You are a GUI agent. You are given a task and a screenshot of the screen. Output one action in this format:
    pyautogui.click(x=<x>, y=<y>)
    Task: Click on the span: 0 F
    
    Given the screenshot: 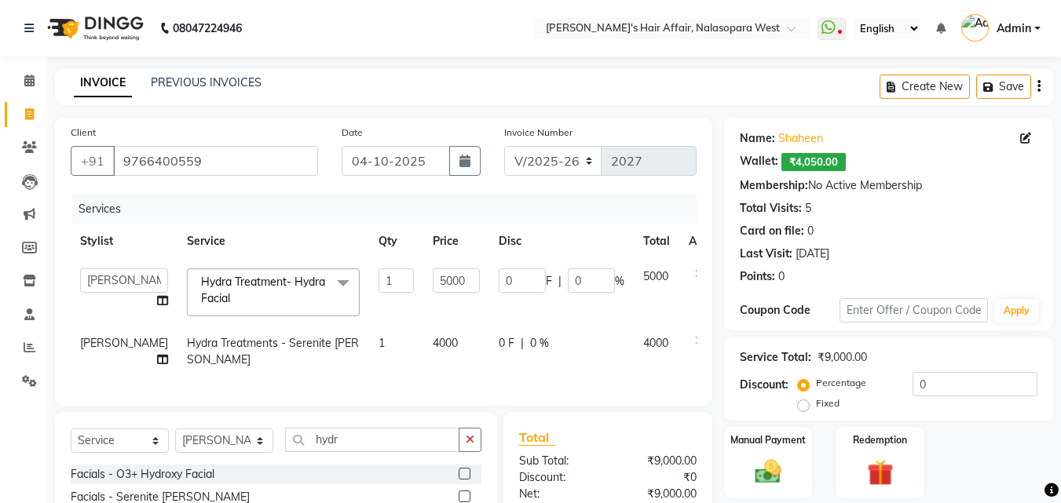 What is the action you would take?
    pyautogui.click(x=506, y=343)
    